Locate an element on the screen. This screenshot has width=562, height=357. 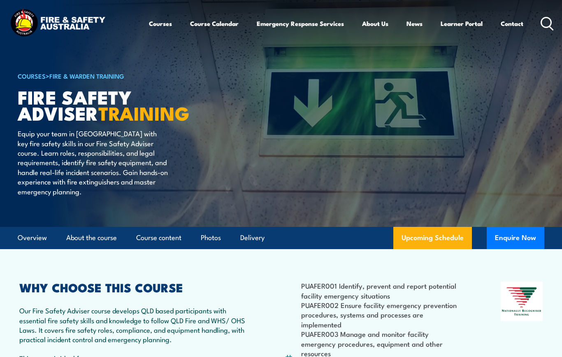
a: About the course is located at coordinates (91, 237).